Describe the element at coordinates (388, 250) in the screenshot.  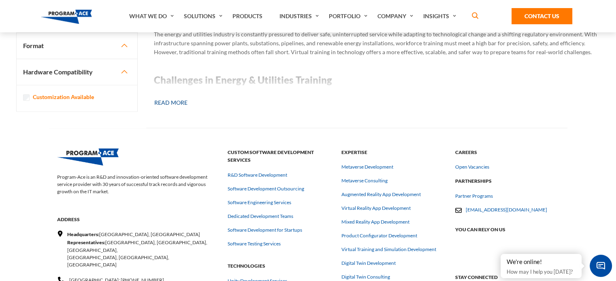
I see `a: Virtual Training and Simulation Development` at that location.